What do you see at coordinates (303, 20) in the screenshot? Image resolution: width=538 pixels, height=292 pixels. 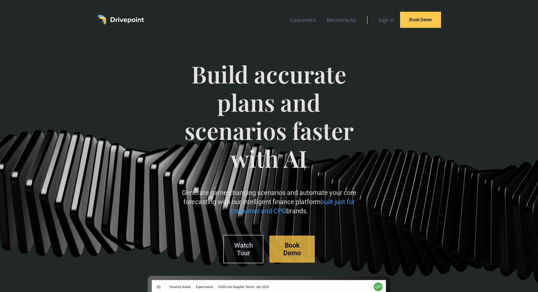 I see `a: Customers` at bounding box center [303, 20].